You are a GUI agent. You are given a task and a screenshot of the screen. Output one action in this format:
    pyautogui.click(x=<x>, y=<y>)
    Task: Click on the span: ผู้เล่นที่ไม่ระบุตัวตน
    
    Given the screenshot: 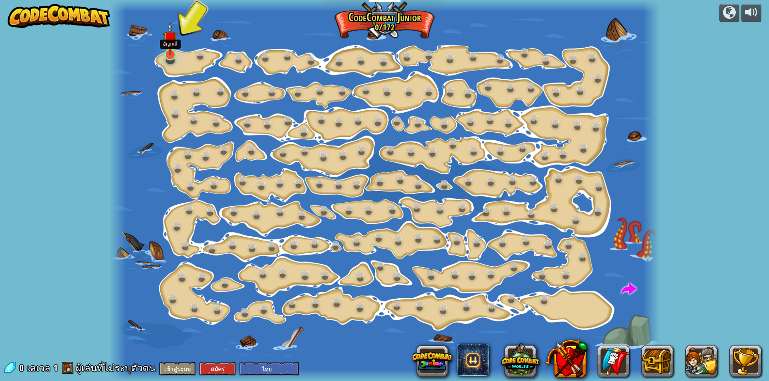 What is the action you would take?
    pyautogui.click(x=115, y=368)
    